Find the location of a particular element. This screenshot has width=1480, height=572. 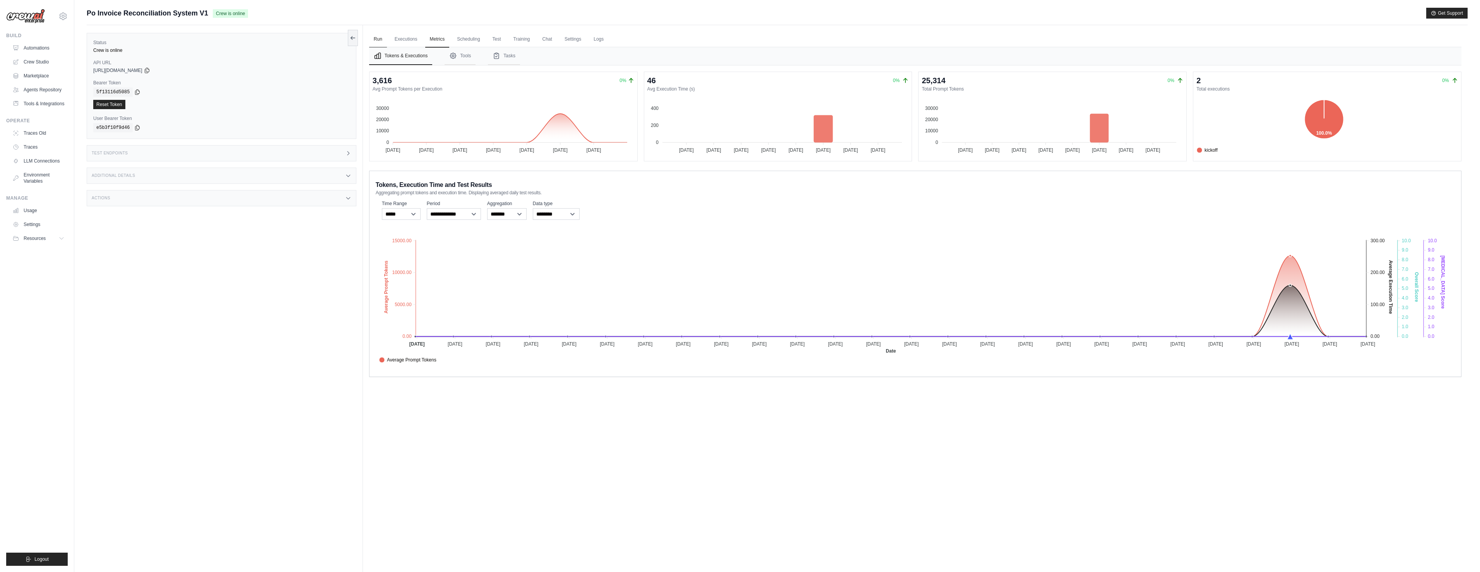

dt: Avg Execution Time (s) is located at coordinates (778, 89).